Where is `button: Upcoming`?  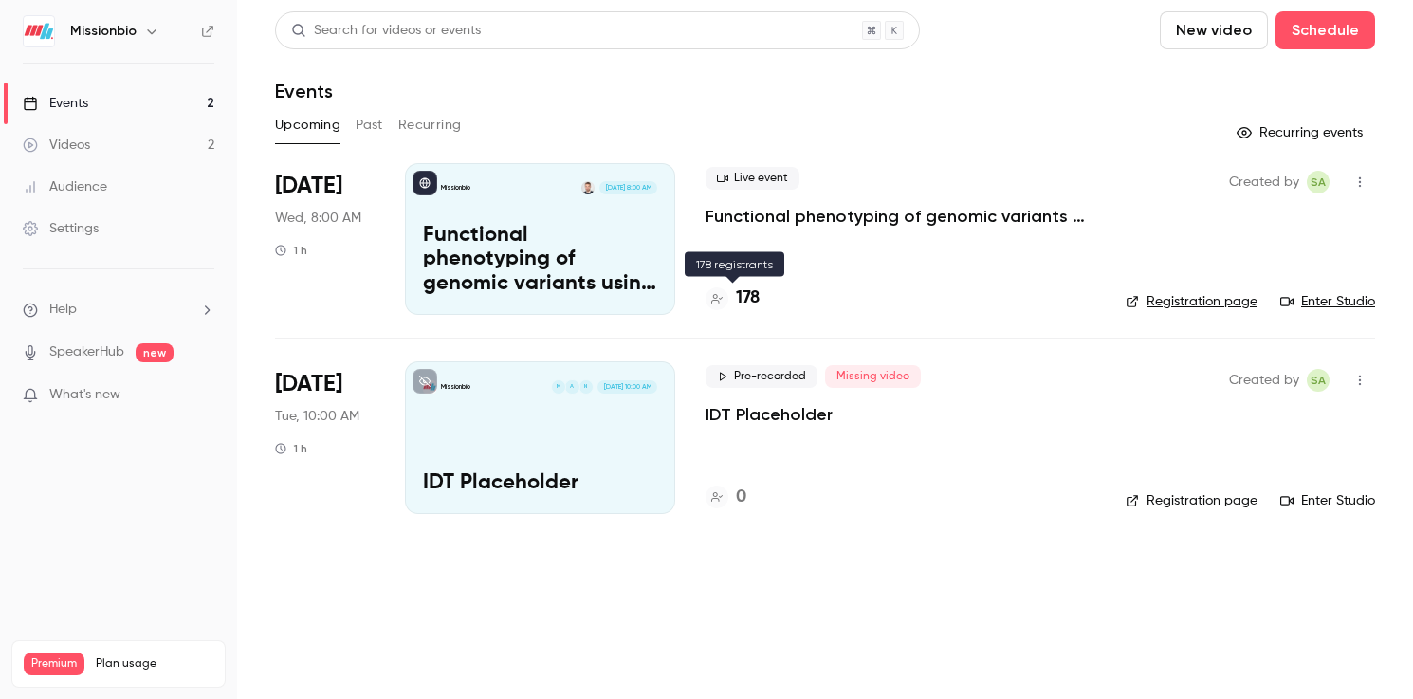
button: Upcoming is located at coordinates (307, 125).